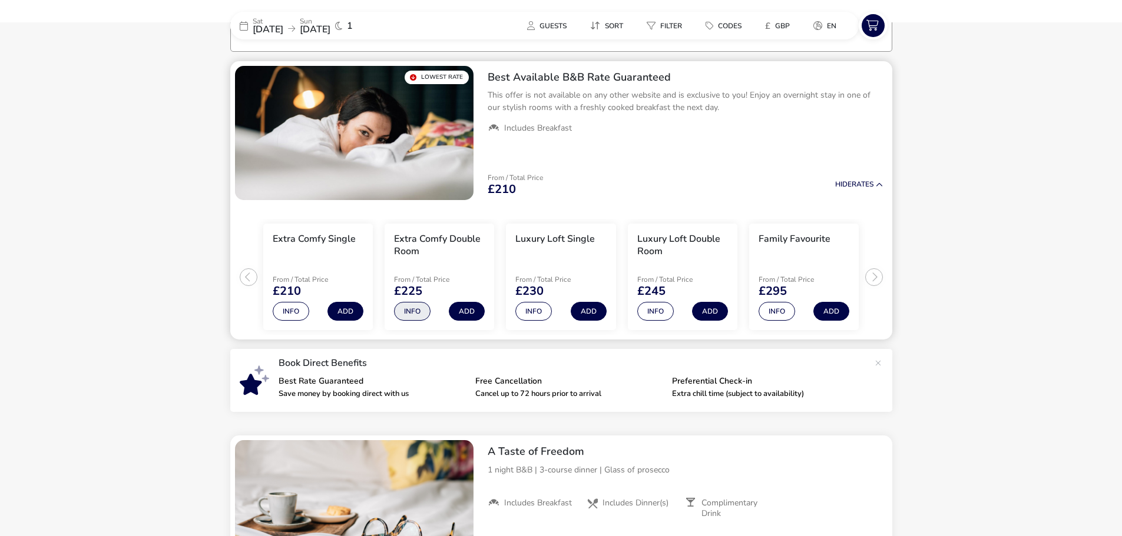 The width and height of the screenshot is (1122, 536). What do you see at coordinates (794, 239) in the screenshot?
I see `h3: Family Favourite` at bounding box center [794, 239].